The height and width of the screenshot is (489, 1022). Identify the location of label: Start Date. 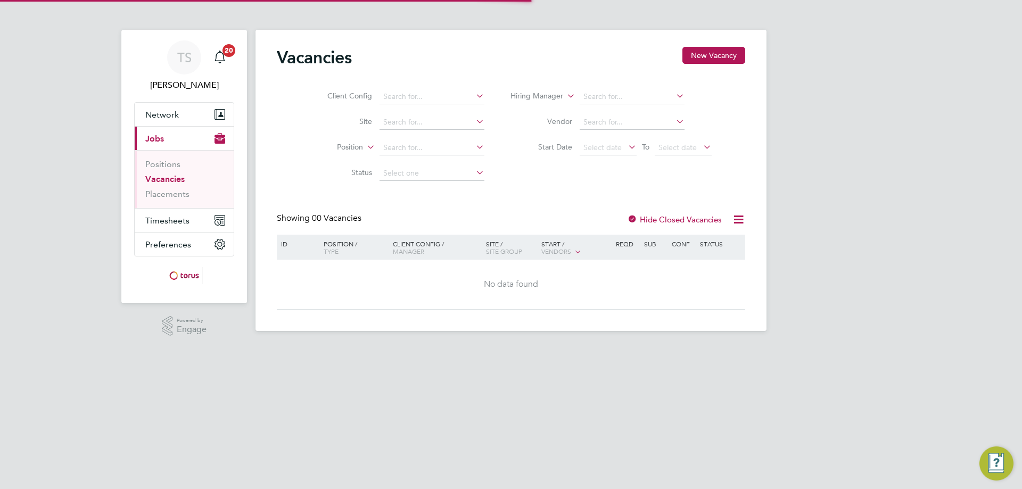
(542, 147).